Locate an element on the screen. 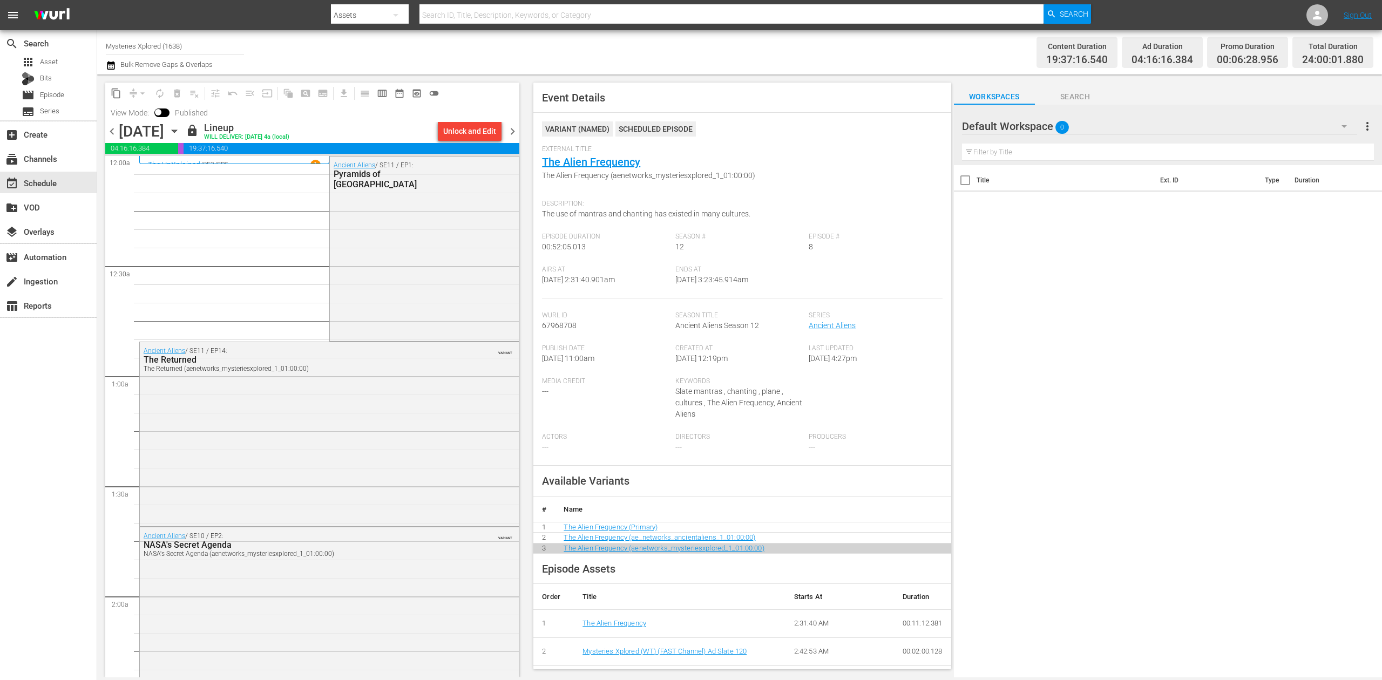 This screenshot has height=680, width=1382. a: Sign Out is located at coordinates (1357, 15).